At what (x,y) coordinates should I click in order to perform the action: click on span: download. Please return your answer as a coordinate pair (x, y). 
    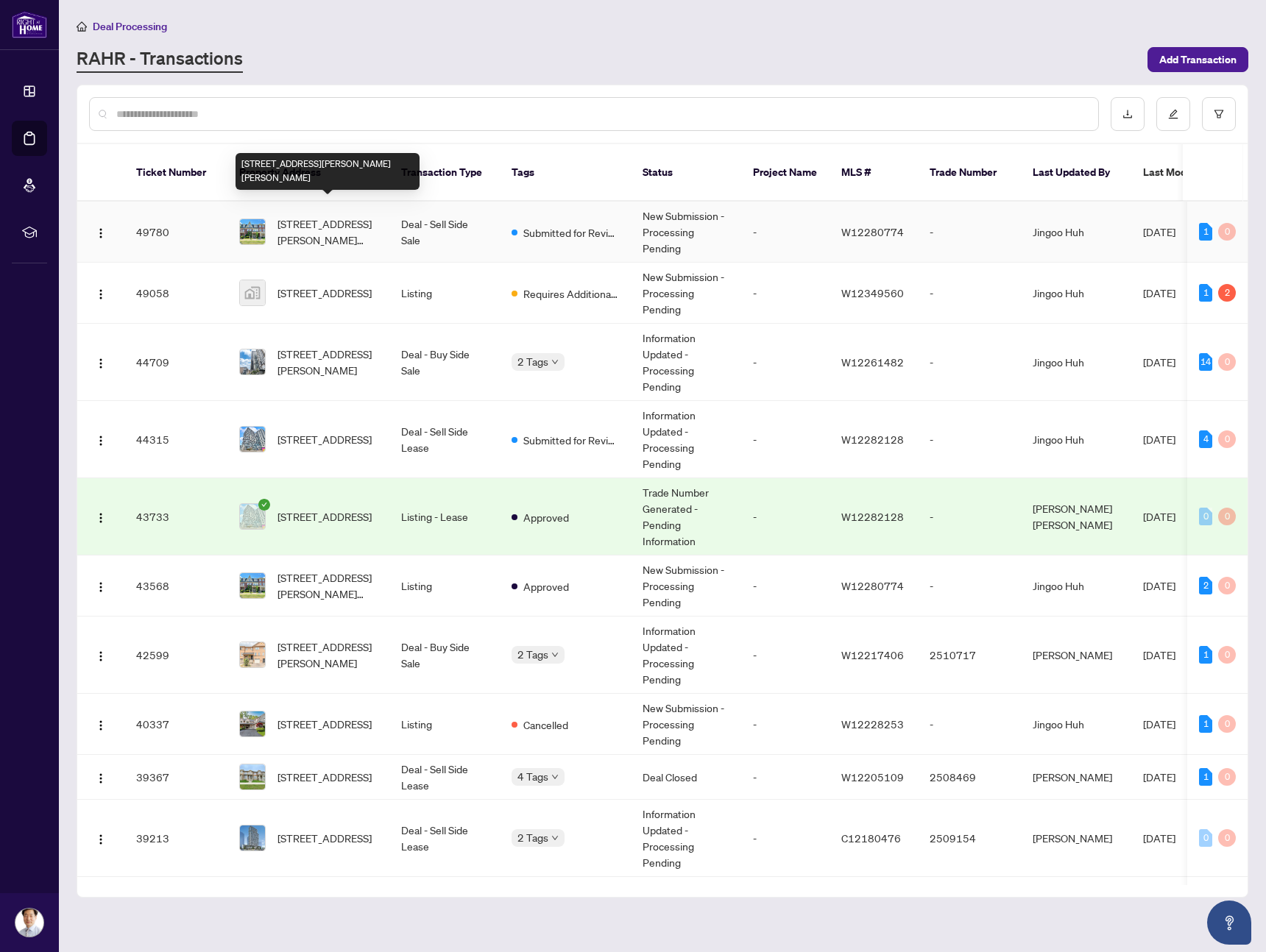
    Looking at the image, I should click on (1127, 114).